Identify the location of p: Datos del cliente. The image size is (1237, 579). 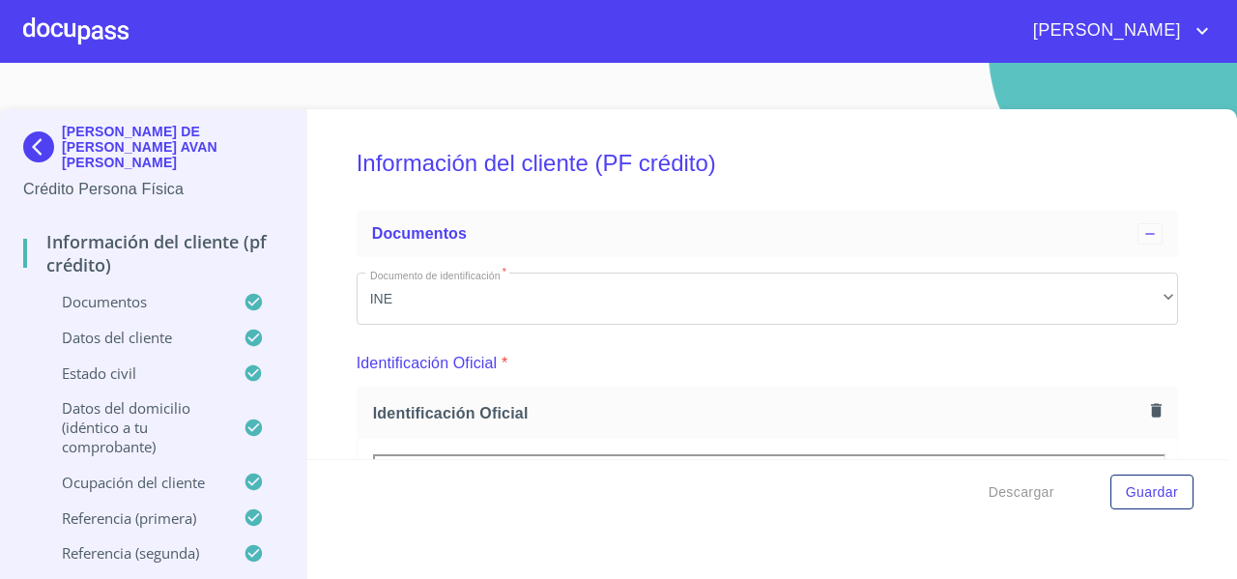
(133, 337).